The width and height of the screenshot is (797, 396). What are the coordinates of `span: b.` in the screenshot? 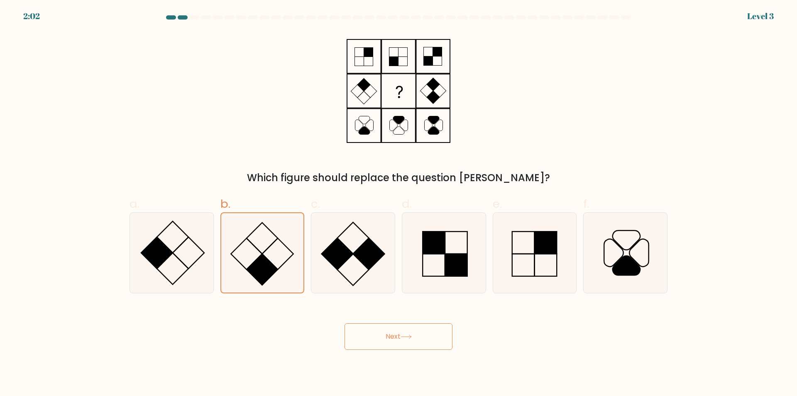 It's located at (225, 203).